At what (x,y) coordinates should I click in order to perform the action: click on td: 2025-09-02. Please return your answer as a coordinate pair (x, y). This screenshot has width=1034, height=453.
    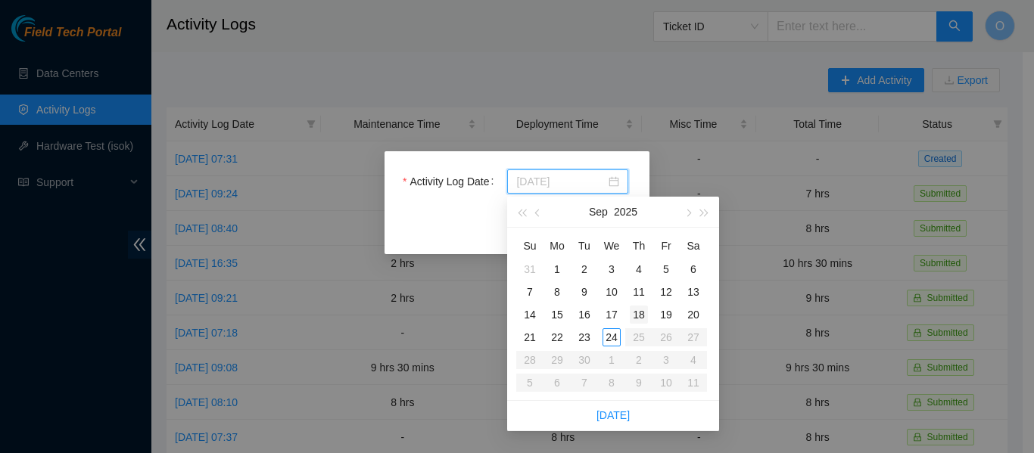
    Looking at the image, I should click on (584, 269).